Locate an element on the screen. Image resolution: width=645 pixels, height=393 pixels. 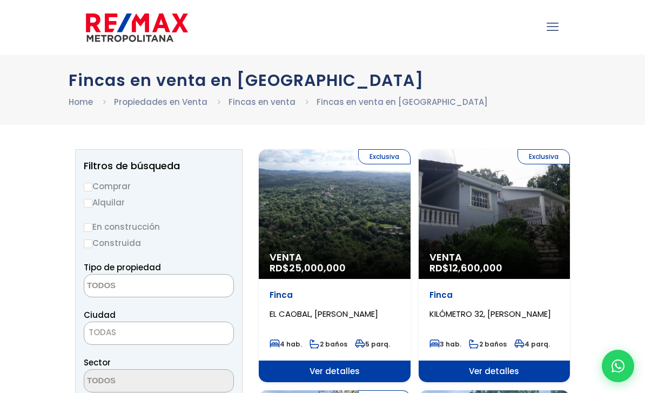
span: Sector is located at coordinates (97, 362).